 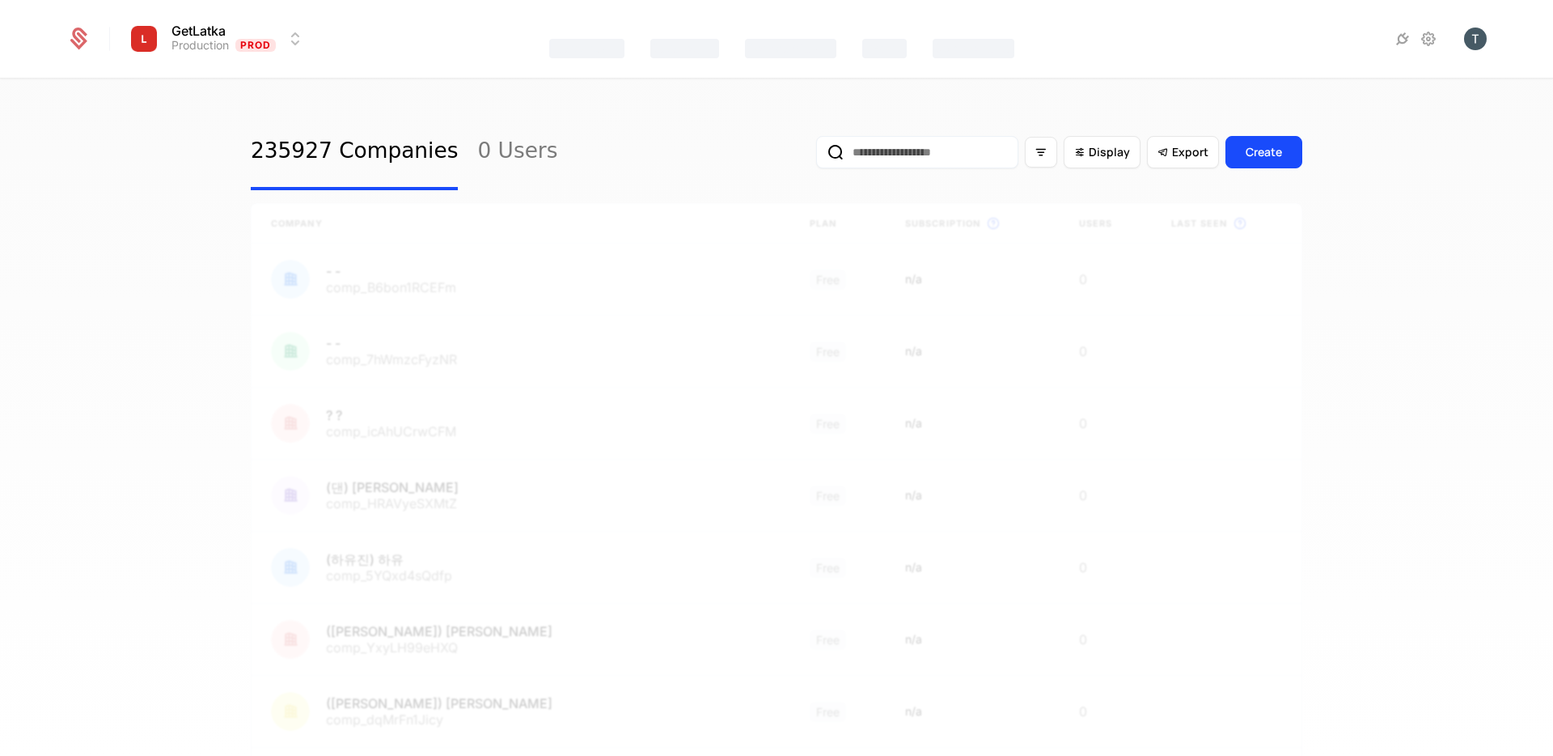 I want to click on button: Filter options, so click(x=1041, y=152).